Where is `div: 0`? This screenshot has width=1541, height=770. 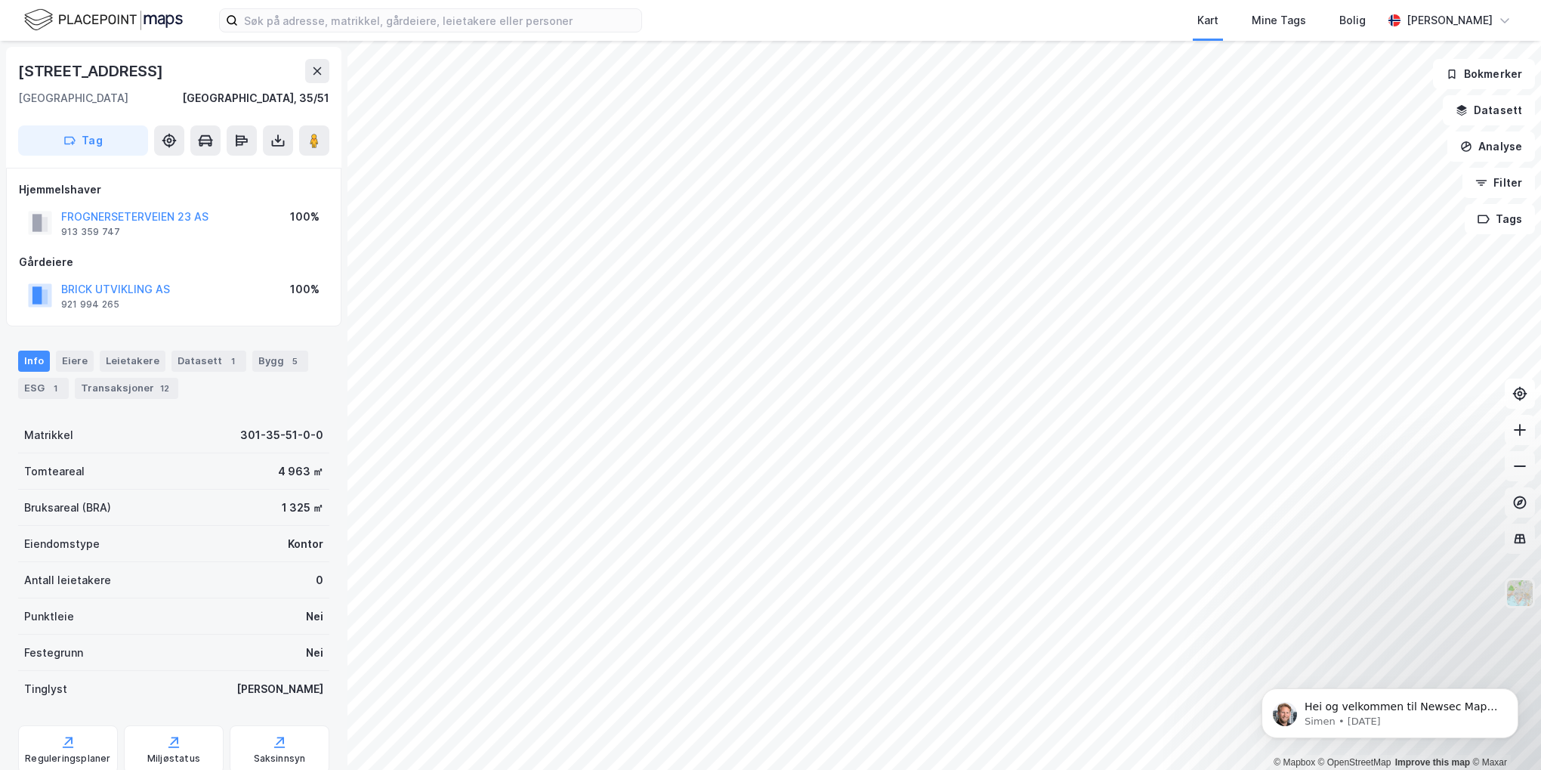
div: 0 is located at coordinates (319, 580).